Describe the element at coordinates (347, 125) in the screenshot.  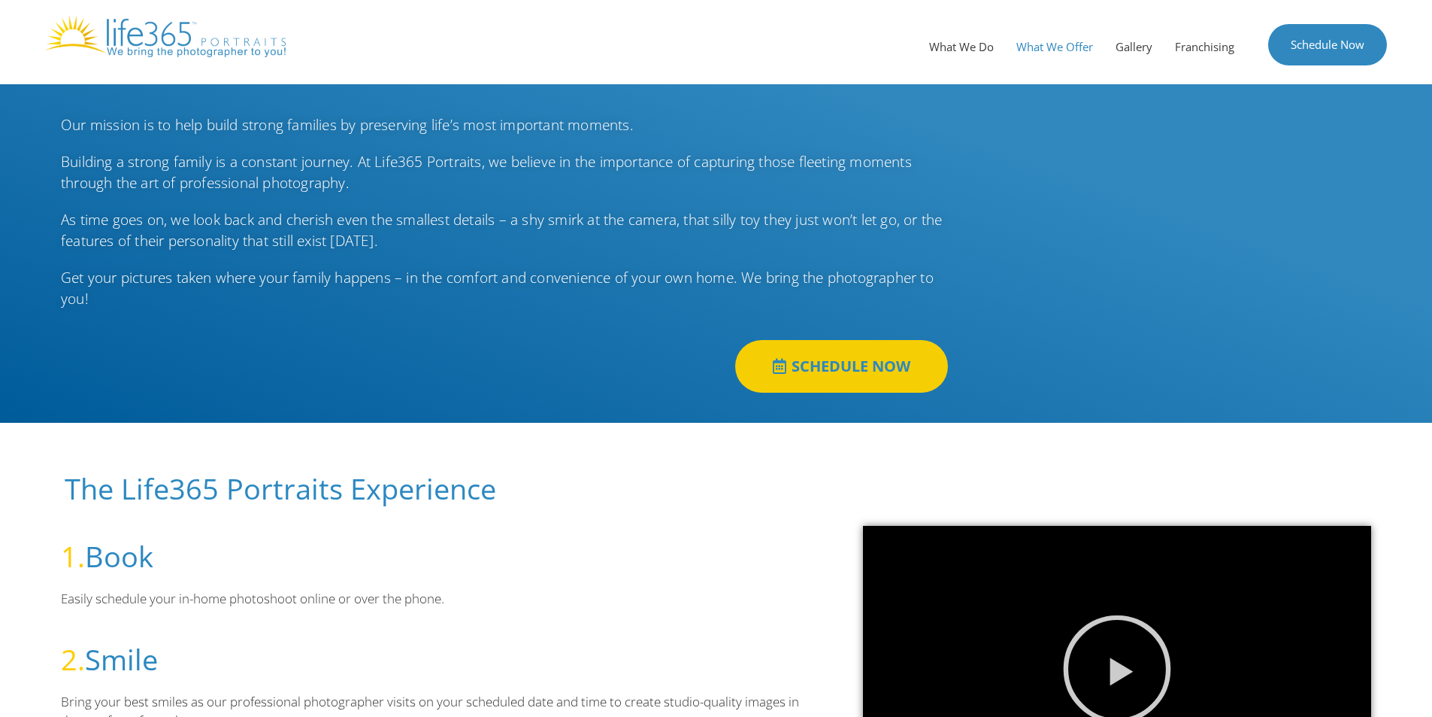
I see `span: Our mission is to help build strong families by preserving life’s most important moments.` at that location.